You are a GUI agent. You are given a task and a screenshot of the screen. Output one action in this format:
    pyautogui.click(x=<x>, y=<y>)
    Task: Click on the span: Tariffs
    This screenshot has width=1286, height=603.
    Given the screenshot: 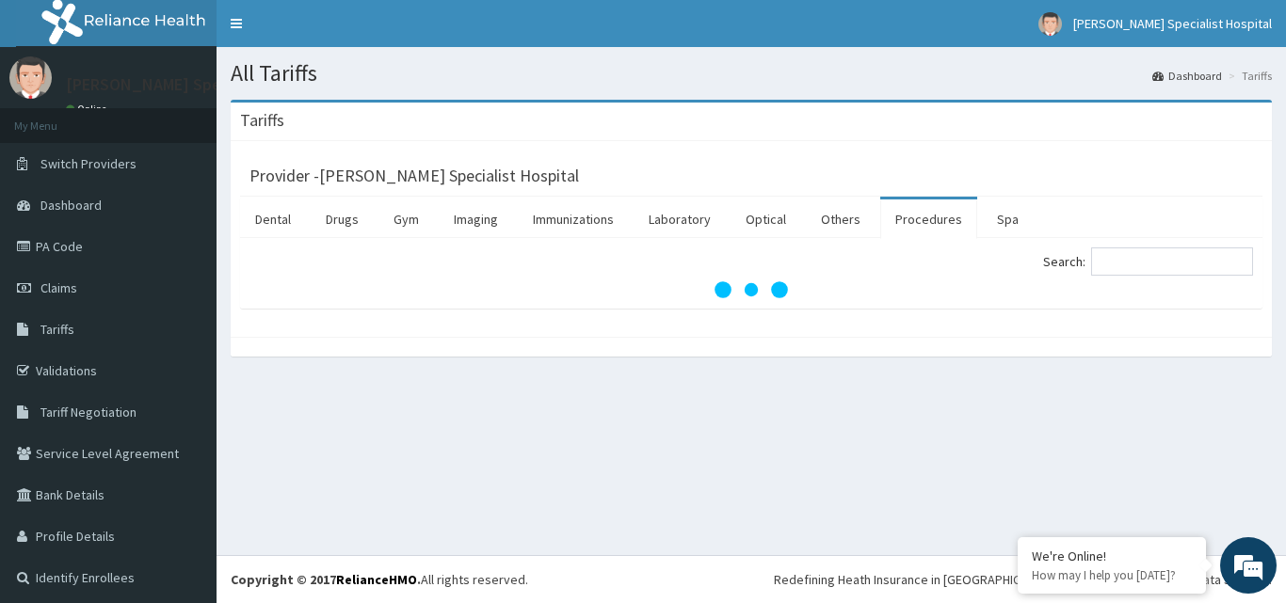 What is the action you would take?
    pyautogui.click(x=57, y=330)
    